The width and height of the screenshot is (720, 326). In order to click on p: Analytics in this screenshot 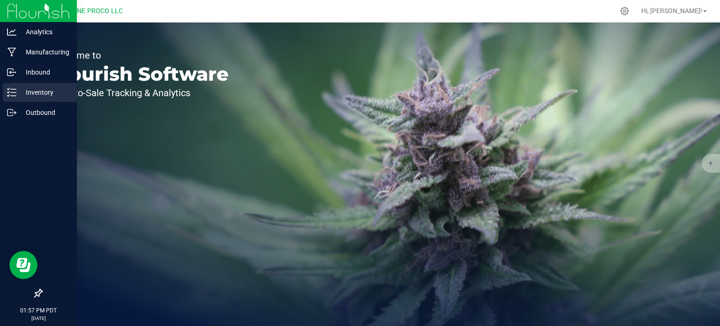, I will do `click(45, 32)`.